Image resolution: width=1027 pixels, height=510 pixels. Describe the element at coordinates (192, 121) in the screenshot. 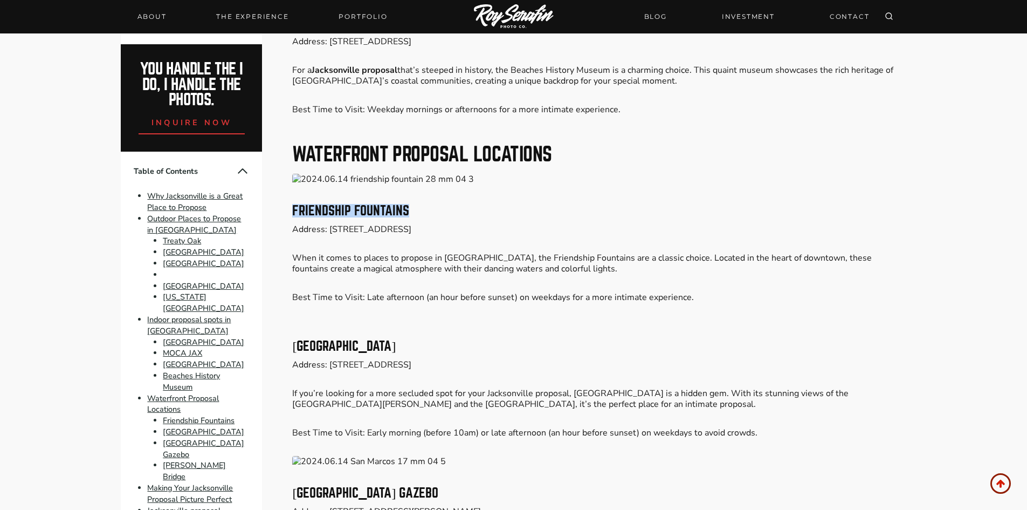

I see `a: inquire now` at that location.